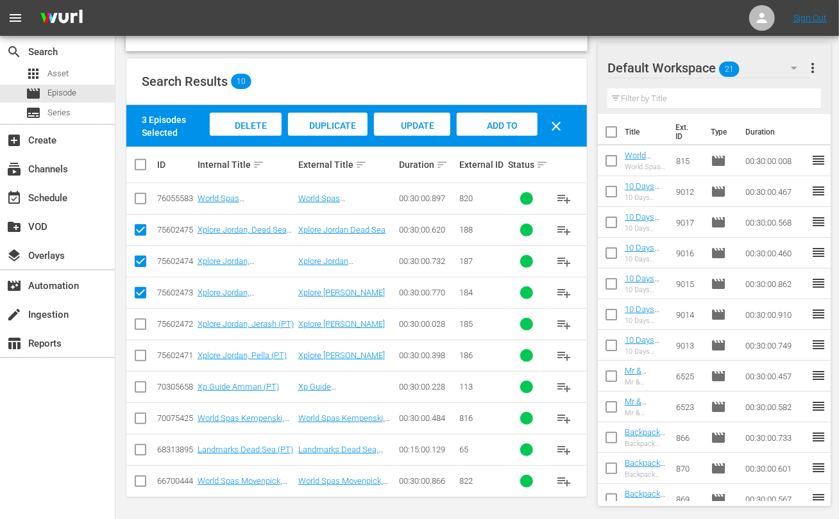 The width and height of the screenshot is (839, 519). I want to click on button: more_vert, so click(813, 68).